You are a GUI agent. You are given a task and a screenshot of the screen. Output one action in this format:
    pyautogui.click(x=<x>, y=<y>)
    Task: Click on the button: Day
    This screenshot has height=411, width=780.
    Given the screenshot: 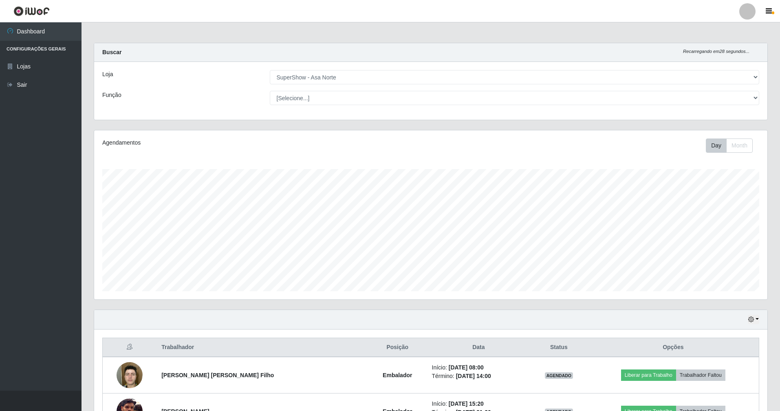 What is the action you would take?
    pyautogui.click(x=716, y=145)
    